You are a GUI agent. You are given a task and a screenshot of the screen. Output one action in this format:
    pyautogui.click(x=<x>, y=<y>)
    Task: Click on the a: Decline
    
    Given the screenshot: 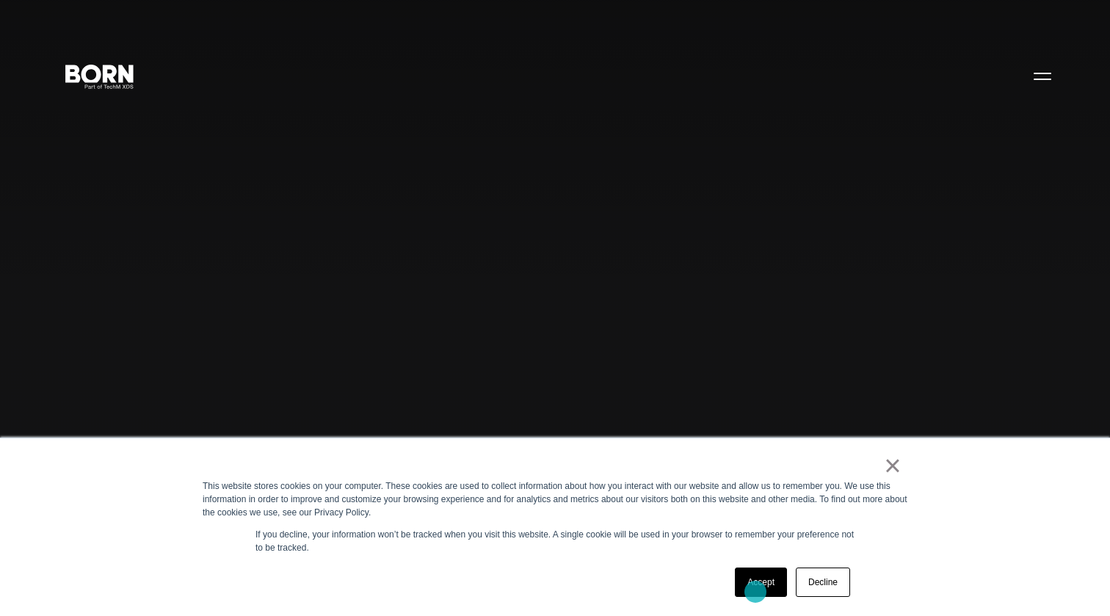 What is the action you would take?
    pyautogui.click(x=823, y=582)
    